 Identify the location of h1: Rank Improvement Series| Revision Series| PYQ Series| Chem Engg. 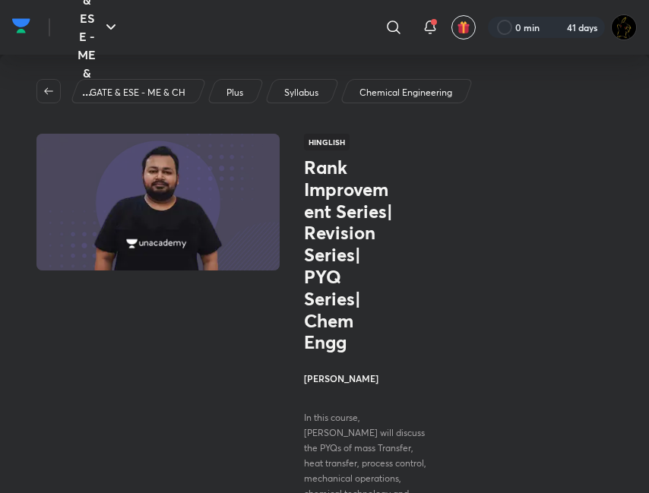
(350, 255).